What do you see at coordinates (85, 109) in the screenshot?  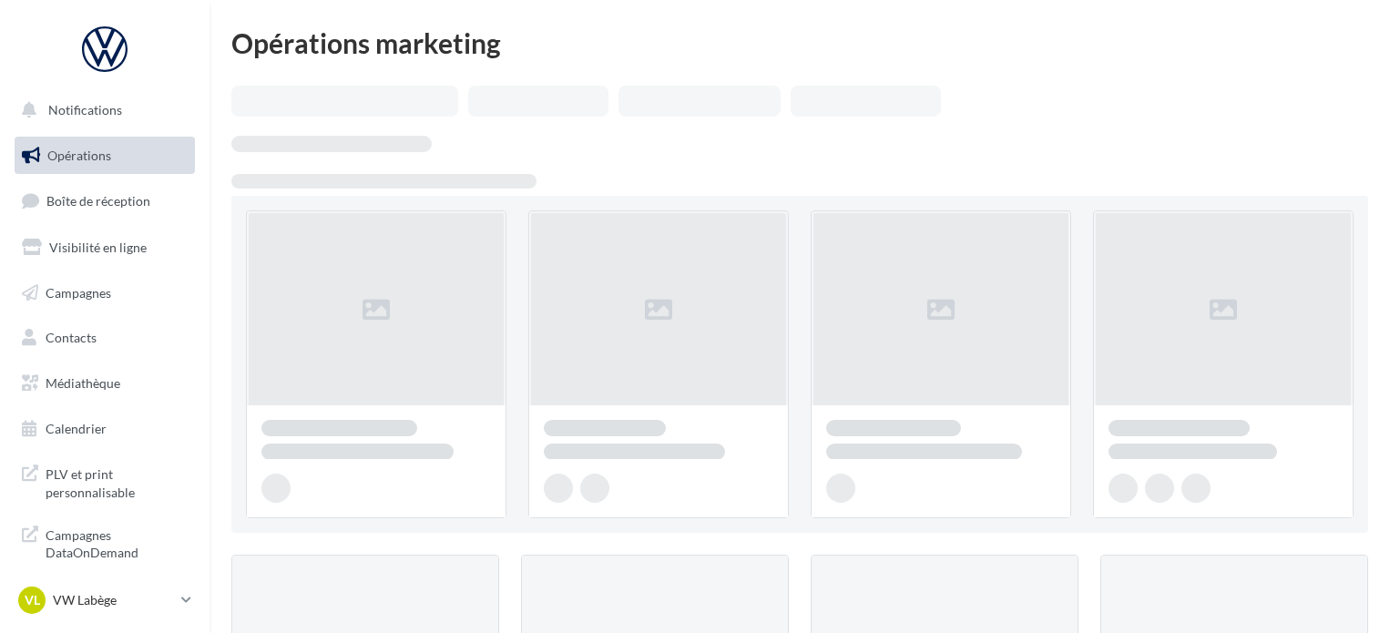 I see `span: Notifications` at bounding box center [85, 109].